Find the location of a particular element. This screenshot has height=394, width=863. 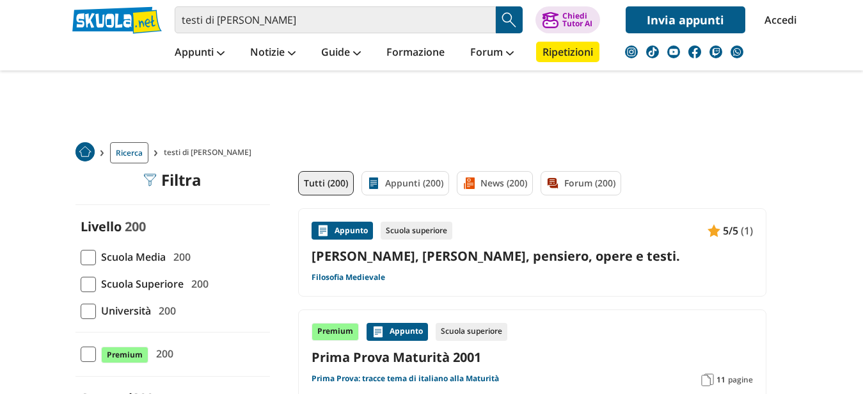

div: Filtra is located at coordinates (172, 180).